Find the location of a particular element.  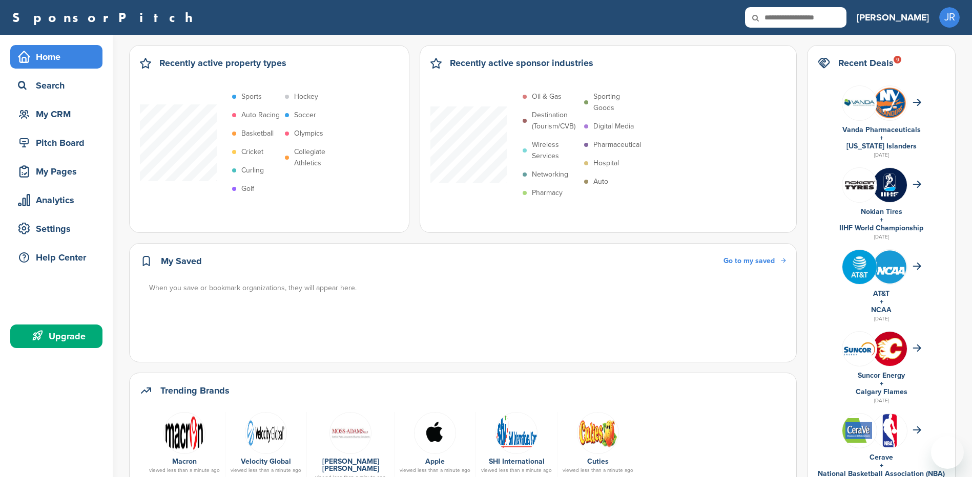

p: Soccer is located at coordinates (305, 115).